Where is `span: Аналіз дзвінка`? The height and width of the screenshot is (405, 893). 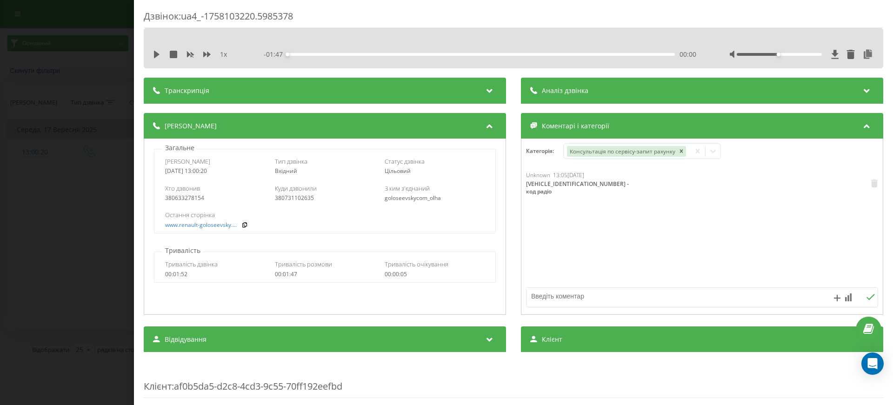
span: Аналіз дзвінка is located at coordinates (565, 91).